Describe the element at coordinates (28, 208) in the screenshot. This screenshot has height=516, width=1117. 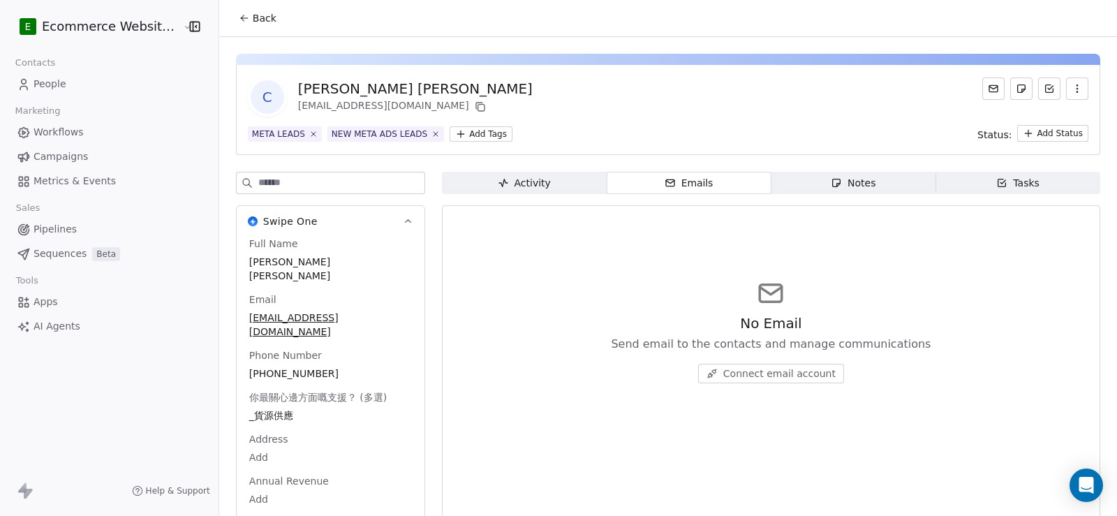
I see `span: Sales` at that location.